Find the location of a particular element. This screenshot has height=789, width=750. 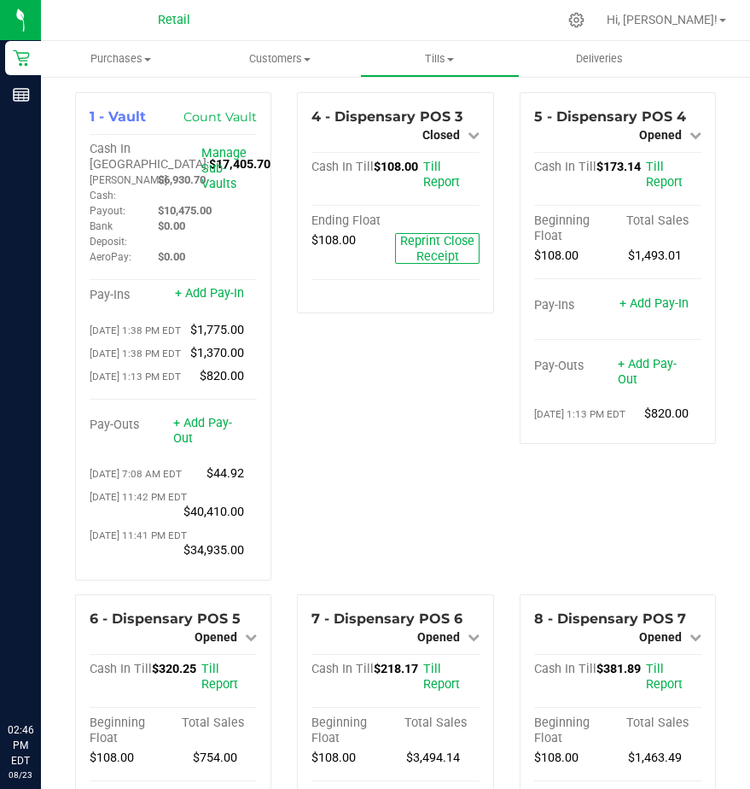

span: $3,494.14 is located at coordinates (433, 757).